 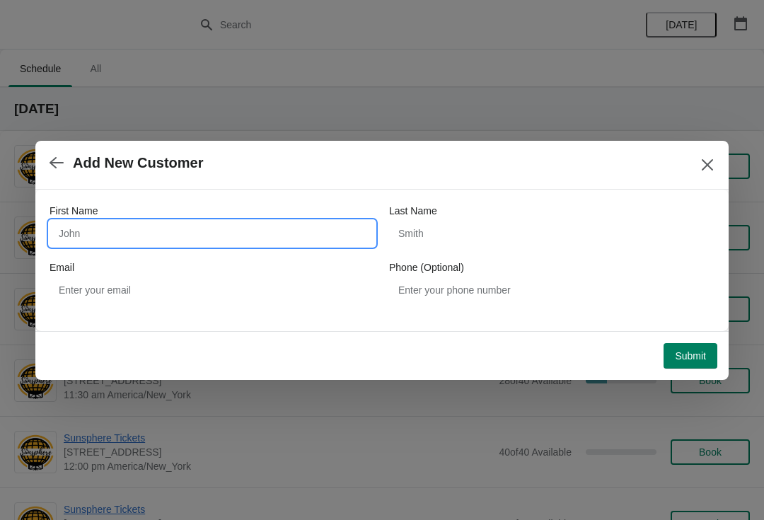 What do you see at coordinates (413, 211) in the screenshot?
I see `label: Last Name` at bounding box center [413, 211].